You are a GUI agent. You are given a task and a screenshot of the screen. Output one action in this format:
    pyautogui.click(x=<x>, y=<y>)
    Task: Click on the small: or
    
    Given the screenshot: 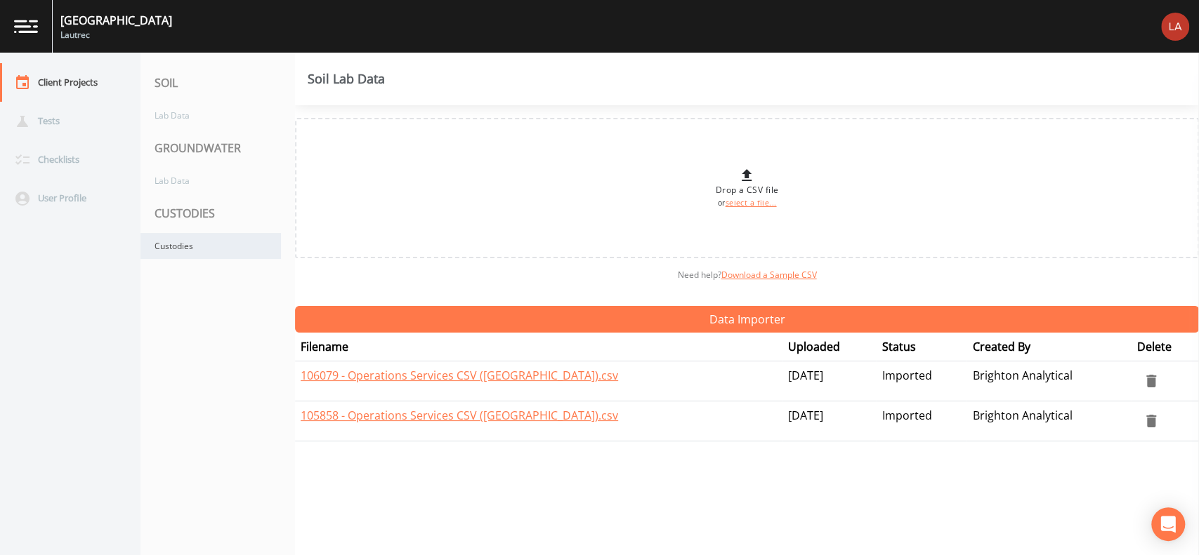 What is the action you would take?
    pyautogui.click(x=747, y=203)
    